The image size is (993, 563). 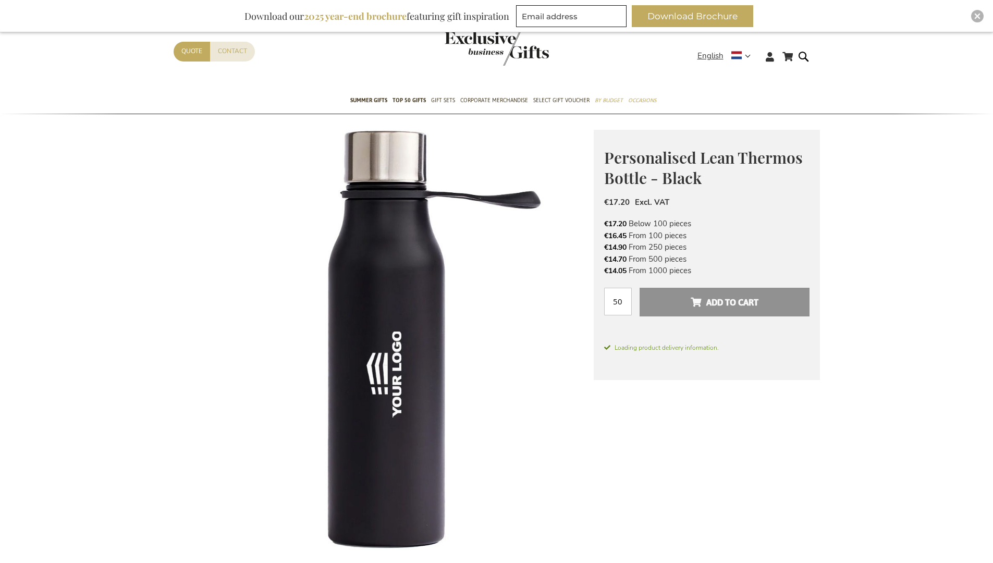 What do you see at coordinates (571, 16) in the screenshot?
I see `input: Email address` at bounding box center [571, 16].